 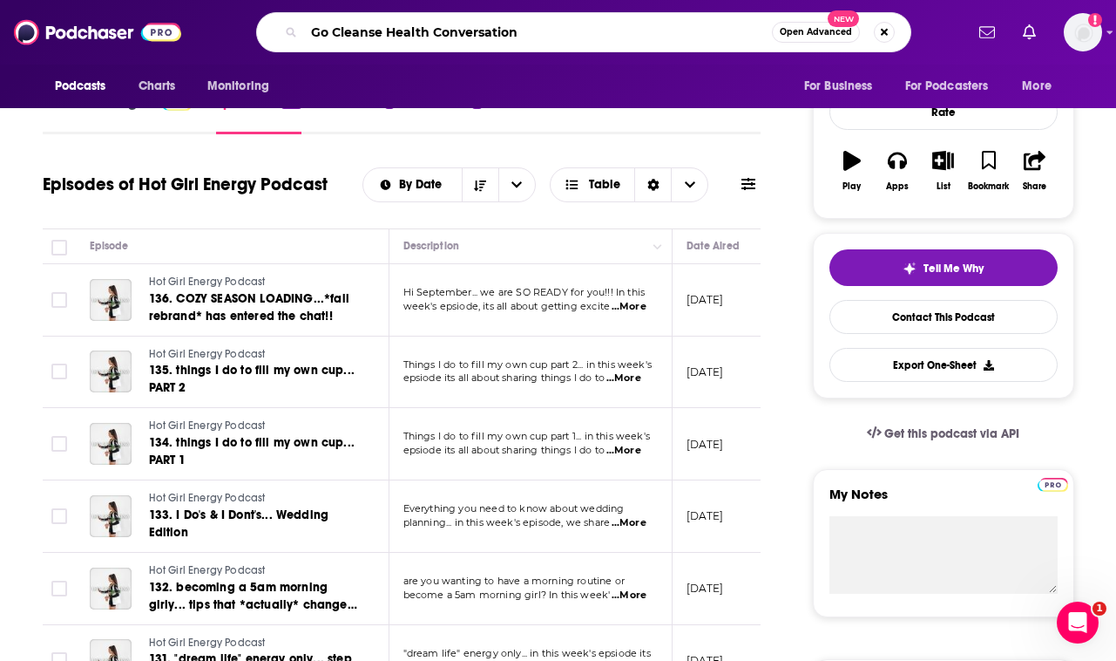 I want to click on a: Episodes136, so click(x=258, y=114).